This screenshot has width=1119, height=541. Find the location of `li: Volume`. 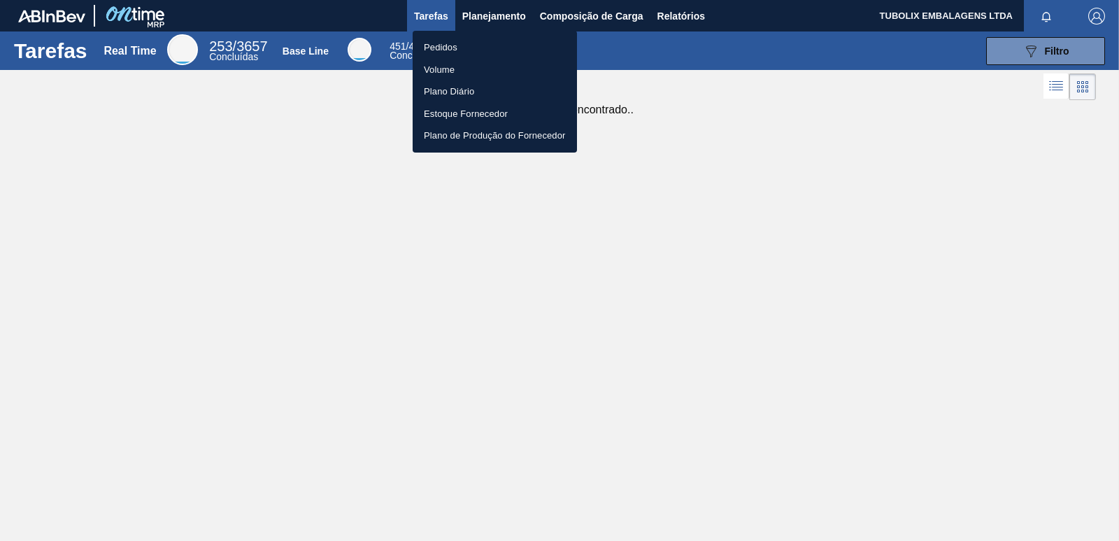

li: Volume is located at coordinates (495, 70).